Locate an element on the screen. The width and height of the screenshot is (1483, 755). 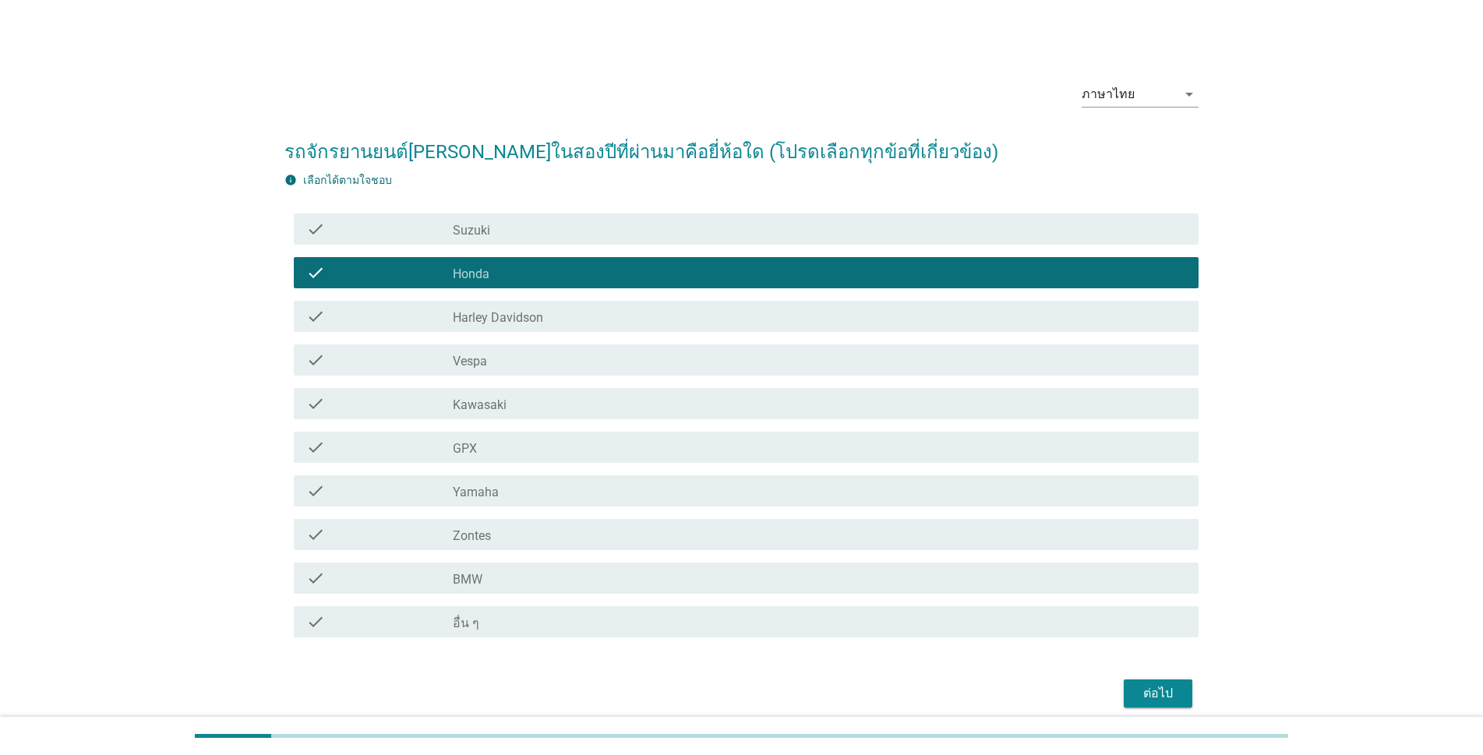
label: Honda is located at coordinates (471, 274).